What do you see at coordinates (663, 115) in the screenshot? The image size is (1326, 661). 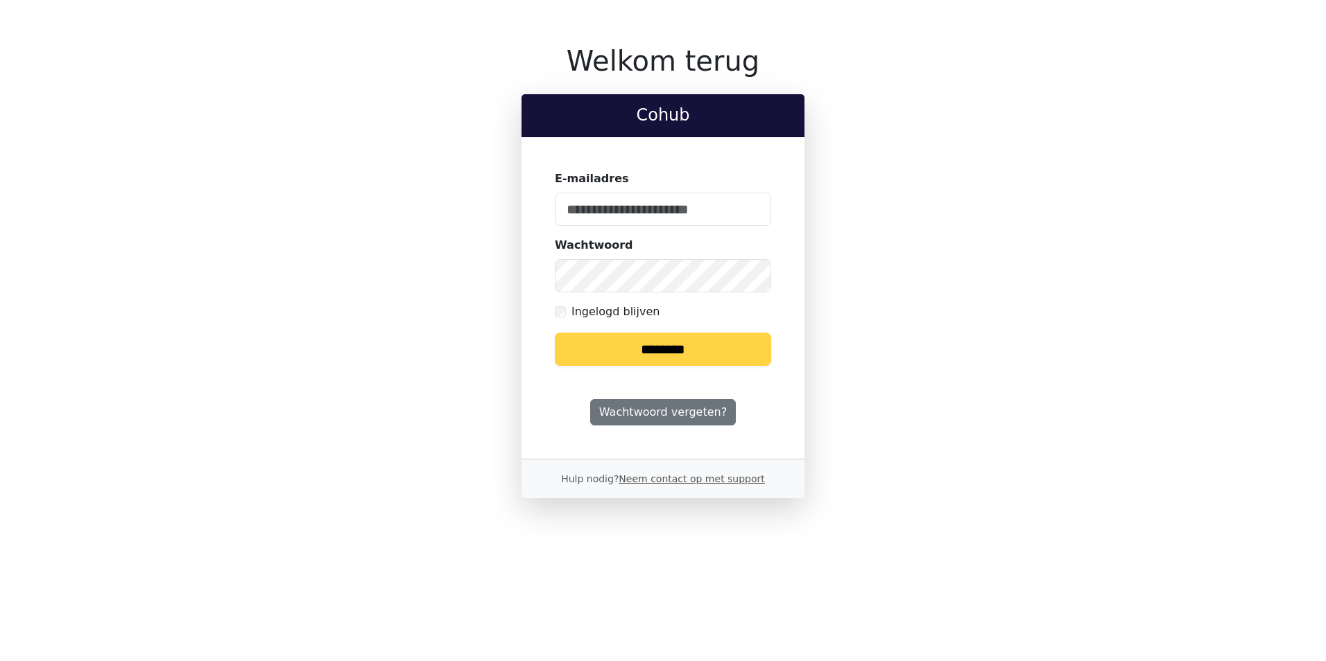 I see `h2: Cohub` at bounding box center [663, 115].